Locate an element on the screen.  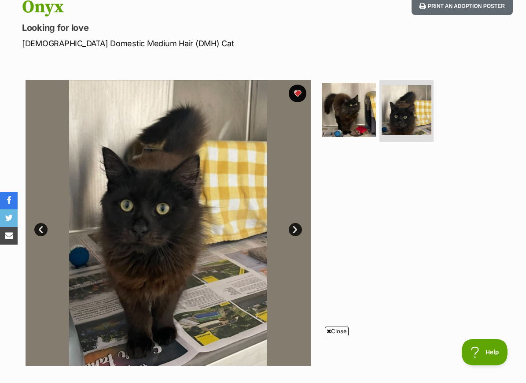
a: Next is located at coordinates (296, 229).